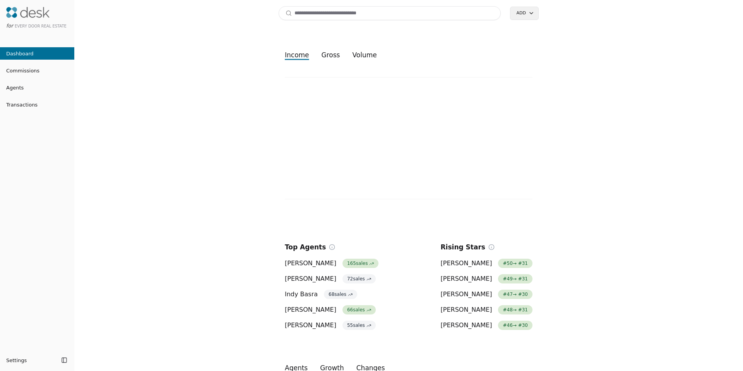 The height and width of the screenshot is (371, 743). I want to click on span: 55 sales, so click(359, 325).